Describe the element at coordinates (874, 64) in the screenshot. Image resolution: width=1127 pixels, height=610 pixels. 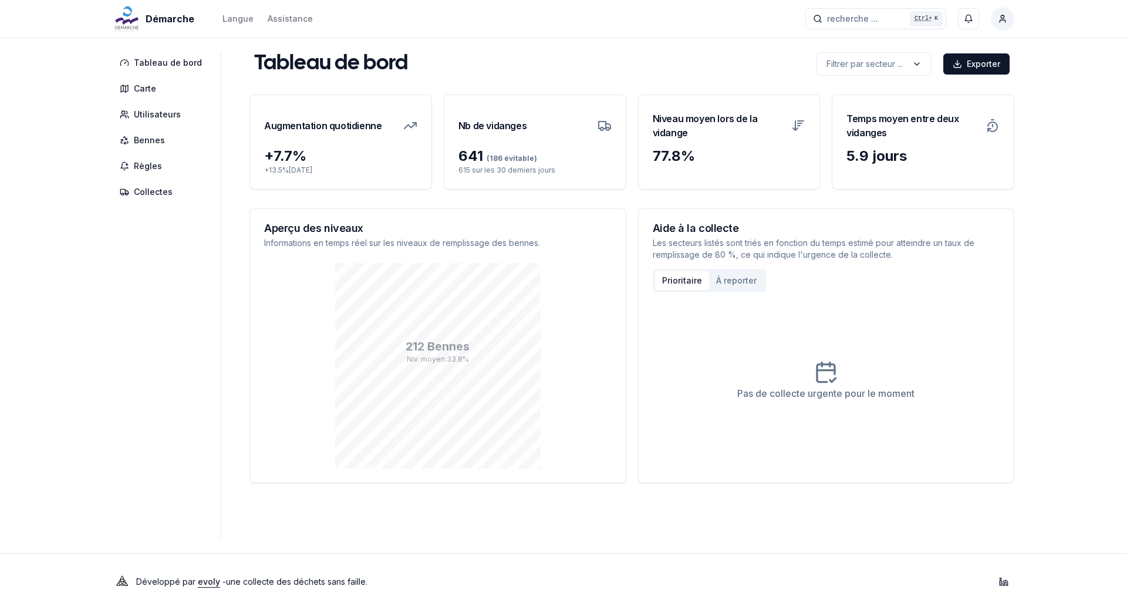
I see `button: label` at that location.